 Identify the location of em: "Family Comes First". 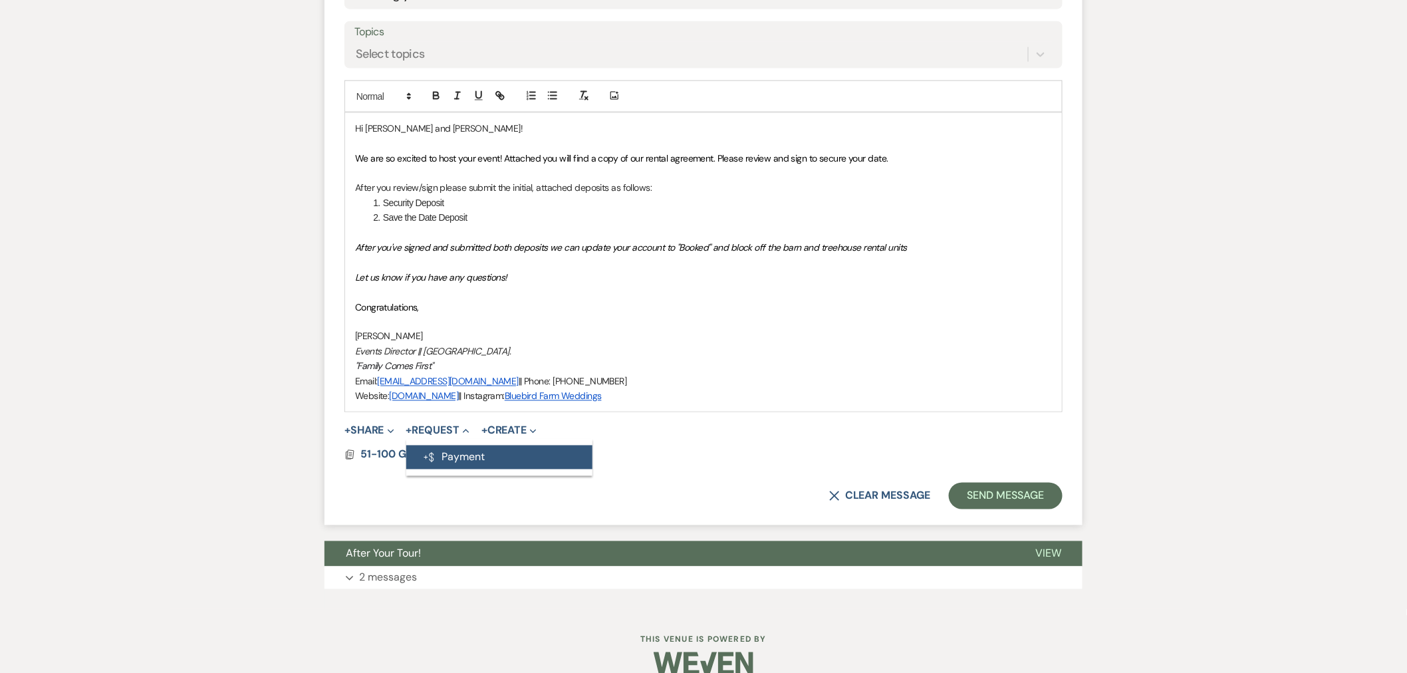
(394, 366).